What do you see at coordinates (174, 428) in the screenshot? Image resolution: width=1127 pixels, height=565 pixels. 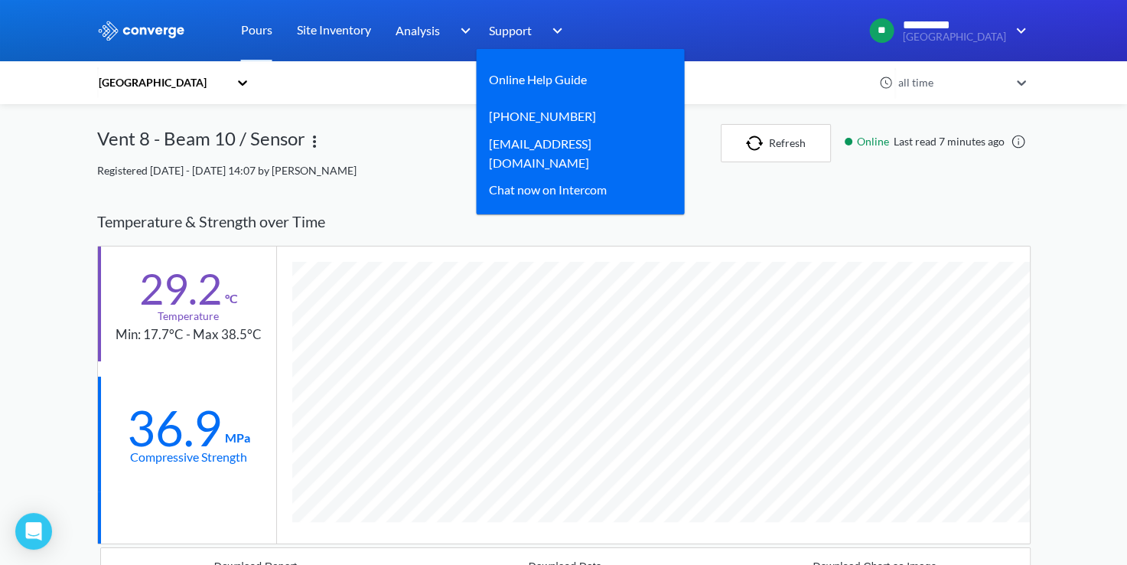 I see `div: 36.9` at bounding box center [174, 428].